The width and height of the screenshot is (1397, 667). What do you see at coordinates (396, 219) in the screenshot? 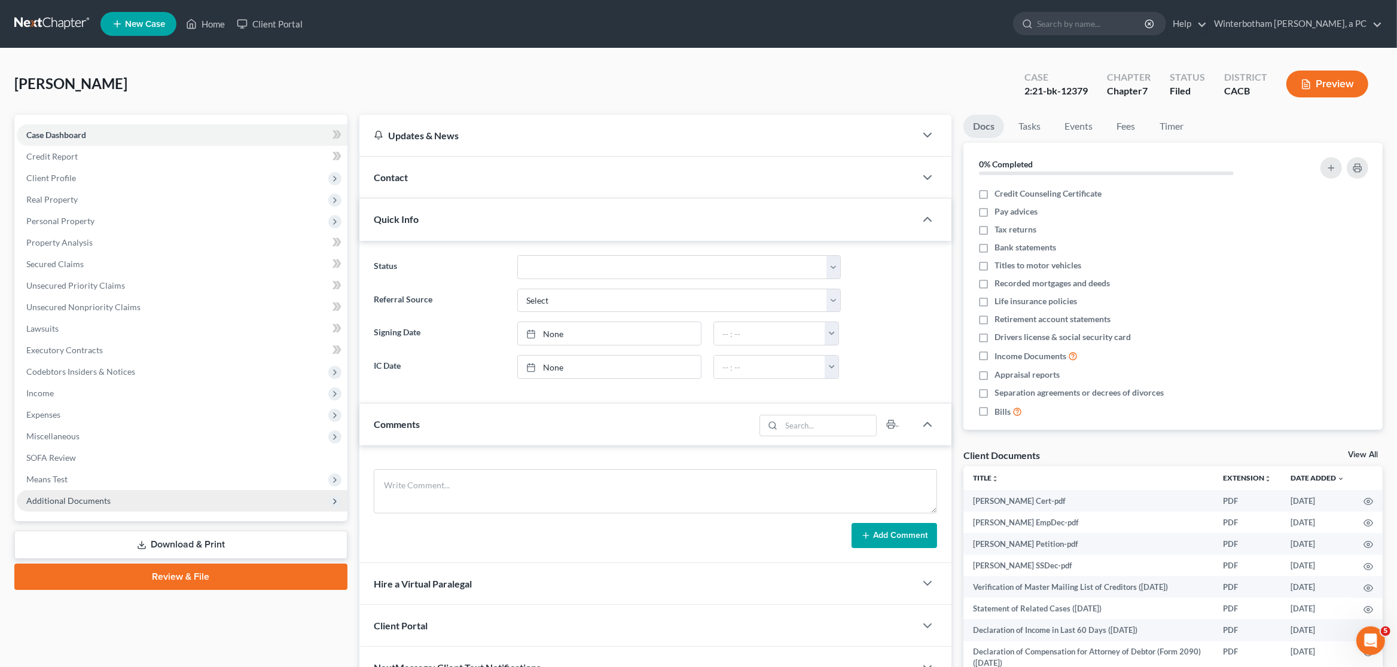
I see `span: Quick Info` at bounding box center [396, 219].